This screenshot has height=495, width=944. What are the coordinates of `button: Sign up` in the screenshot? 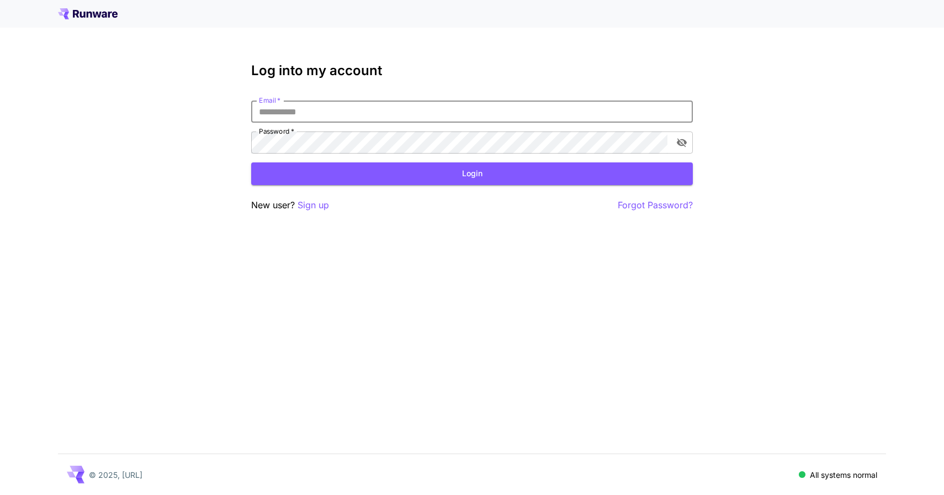 It's located at (313, 205).